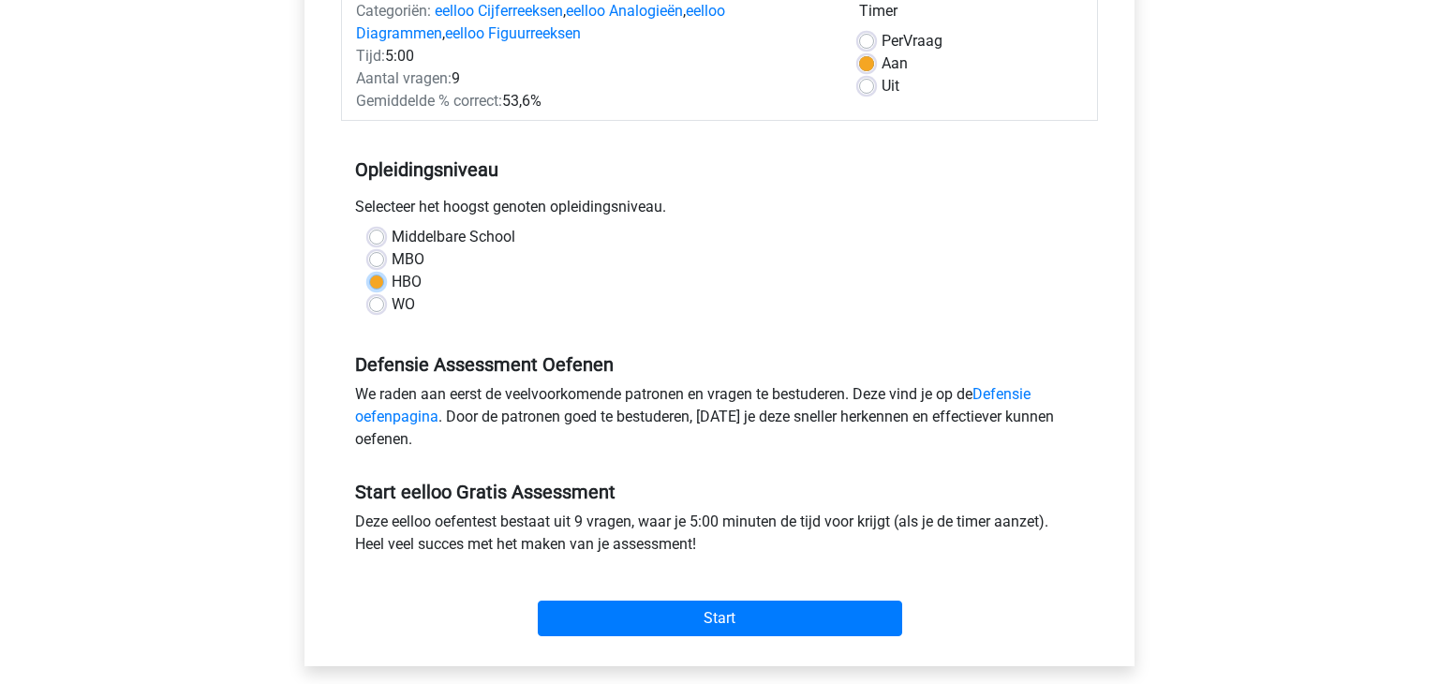 Image resolution: width=1439 pixels, height=684 pixels. What do you see at coordinates (720, 211) in the screenshot?
I see `div: Selecteer het hoogst genoten opleidingsniveau.` at bounding box center [720, 211].